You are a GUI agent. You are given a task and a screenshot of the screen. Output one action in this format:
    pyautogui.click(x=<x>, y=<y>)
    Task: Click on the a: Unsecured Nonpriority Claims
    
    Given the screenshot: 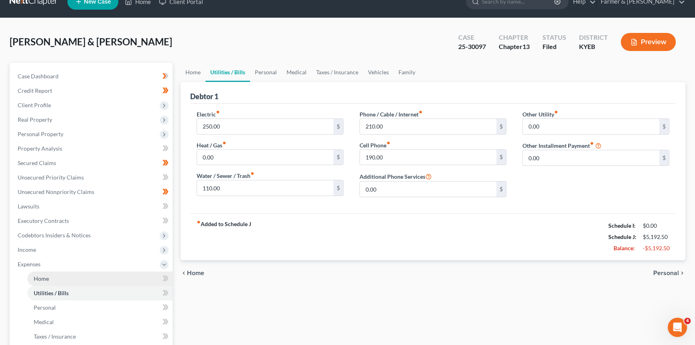 What is the action you would take?
    pyautogui.click(x=92, y=192)
    